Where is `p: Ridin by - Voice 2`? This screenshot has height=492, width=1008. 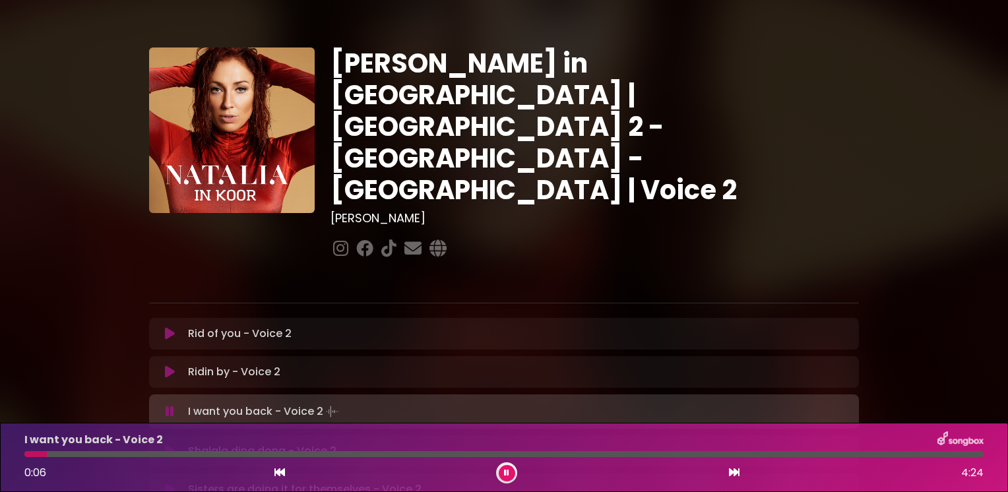 p: Ridin by - Voice 2 is located at coordinates (234, 372).